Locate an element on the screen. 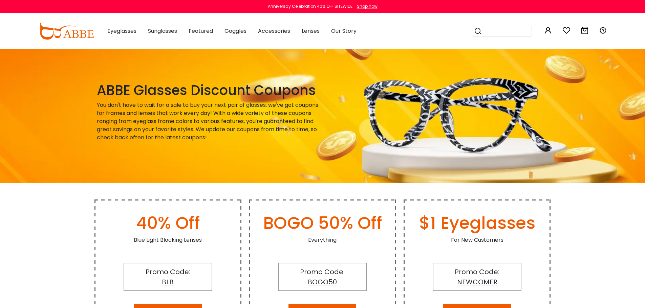 The width and height of the screenshot is (645, 308). p: Blue Light Blocking Lenses is located at coordinates (168, 240).